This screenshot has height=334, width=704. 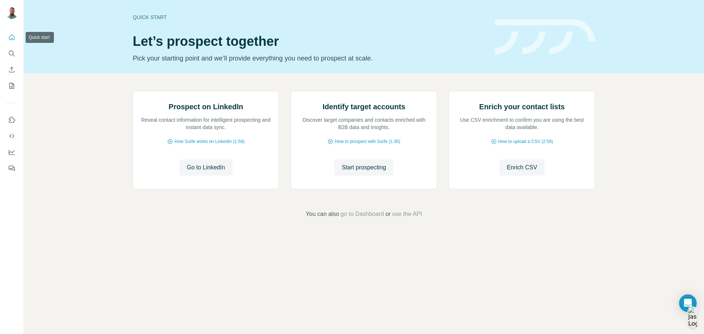 What do you see at coordinates (12, 120) in the screenshot?
I see `button: Use Surfe on LinkedIn` at bounding box center [12, 120].